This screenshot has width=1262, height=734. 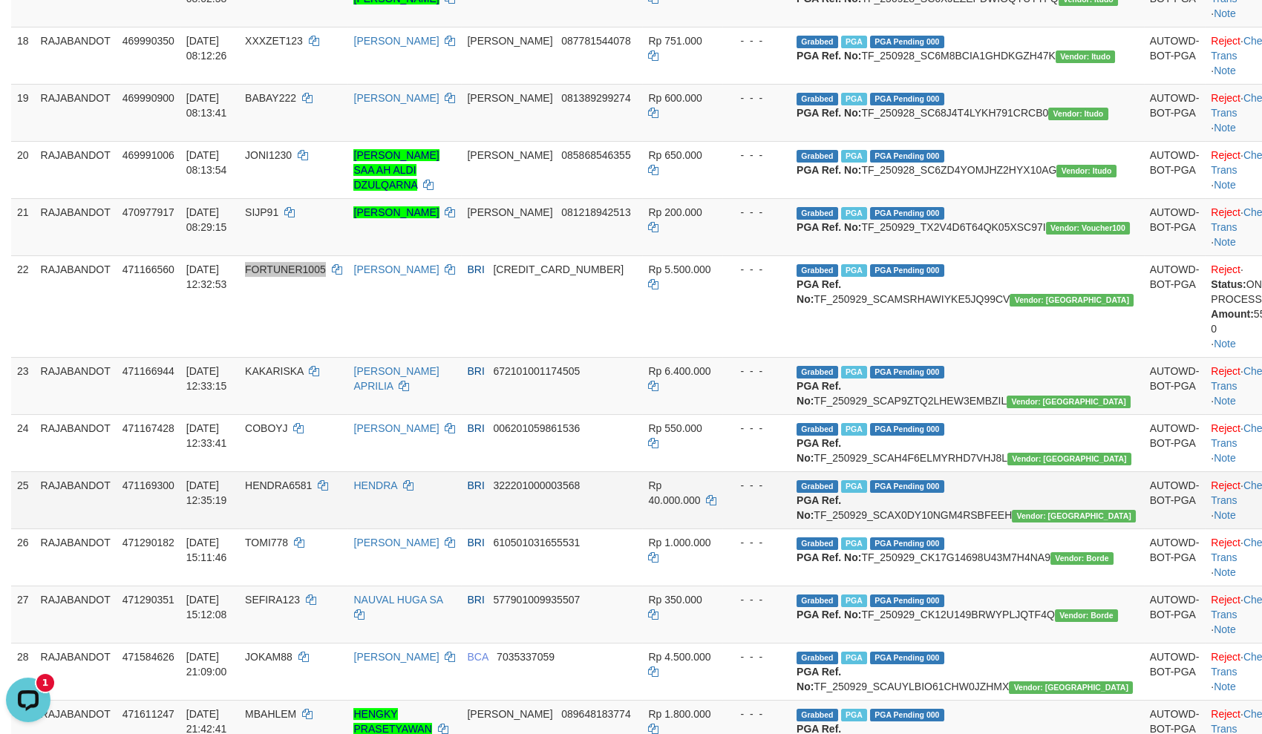 I want to click on td: TF_250929_SCAUYLBIO61CHW0JZHMX, so click(x=967, y=671).